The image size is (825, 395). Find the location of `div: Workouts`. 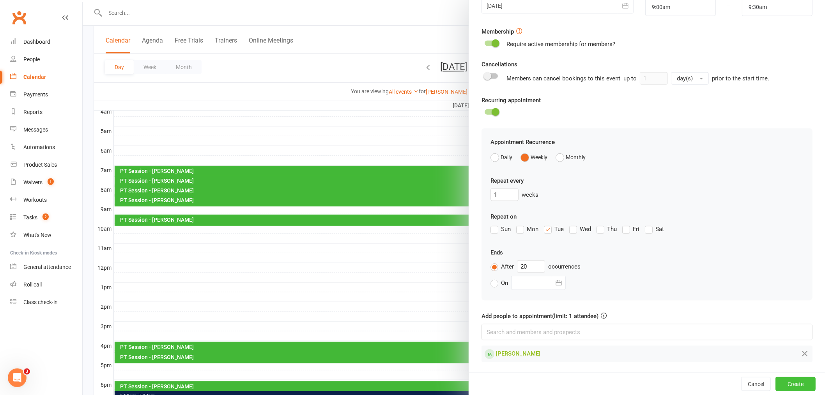

div: Workouts is located at coordinates (35, 200).